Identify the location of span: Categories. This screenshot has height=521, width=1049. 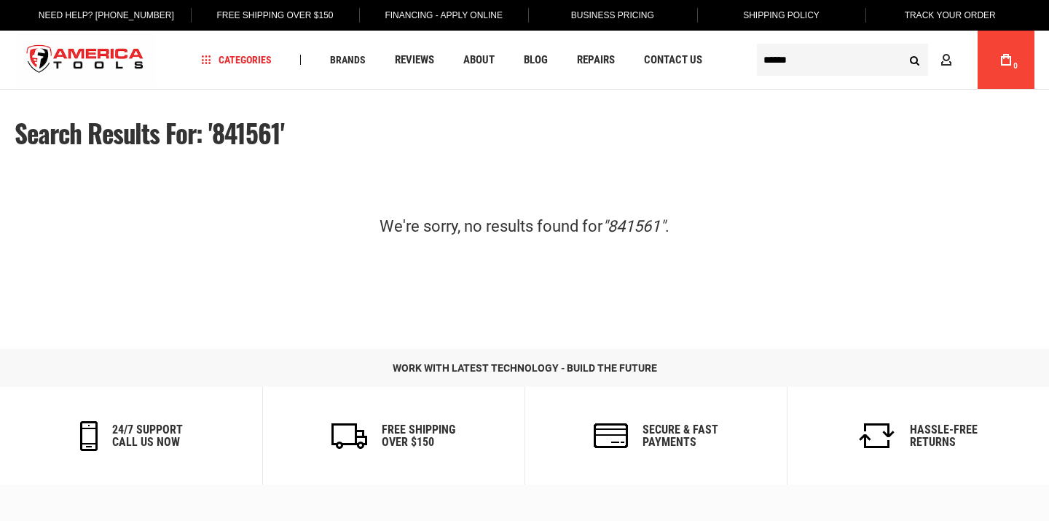
(237, 60).